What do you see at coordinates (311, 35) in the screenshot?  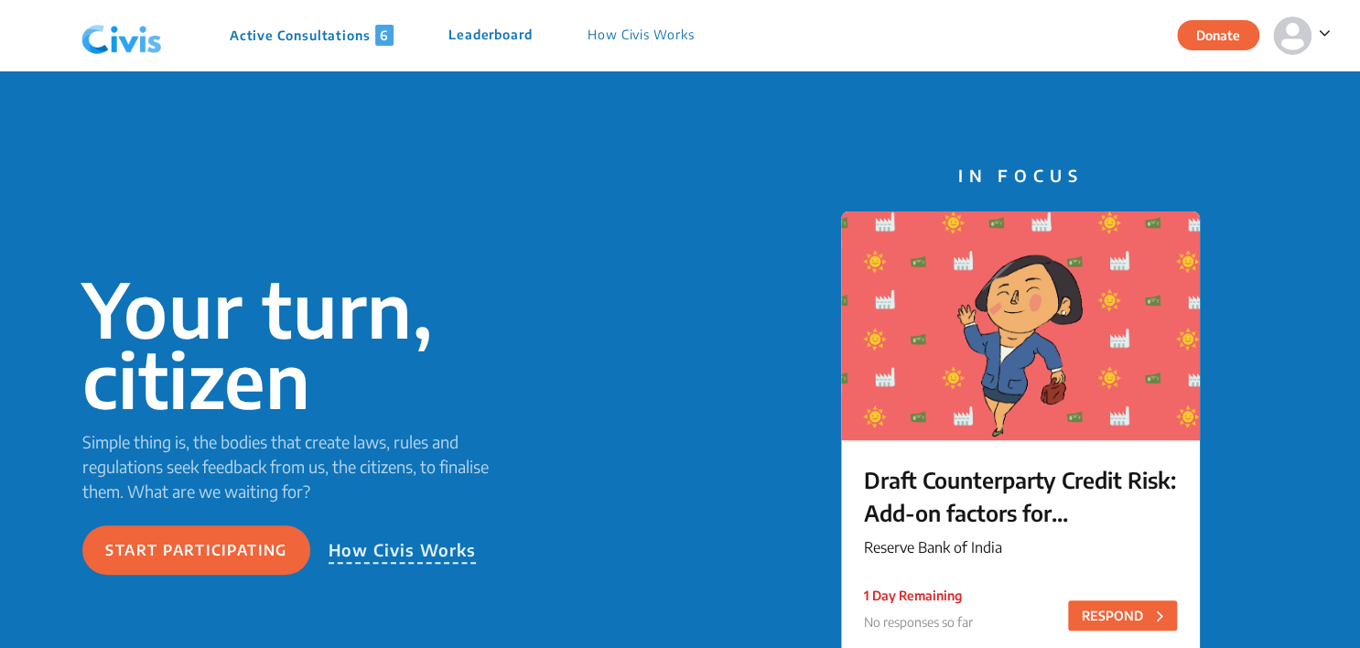 I see `p: Active Consultations` at bounding box center [311, 35].